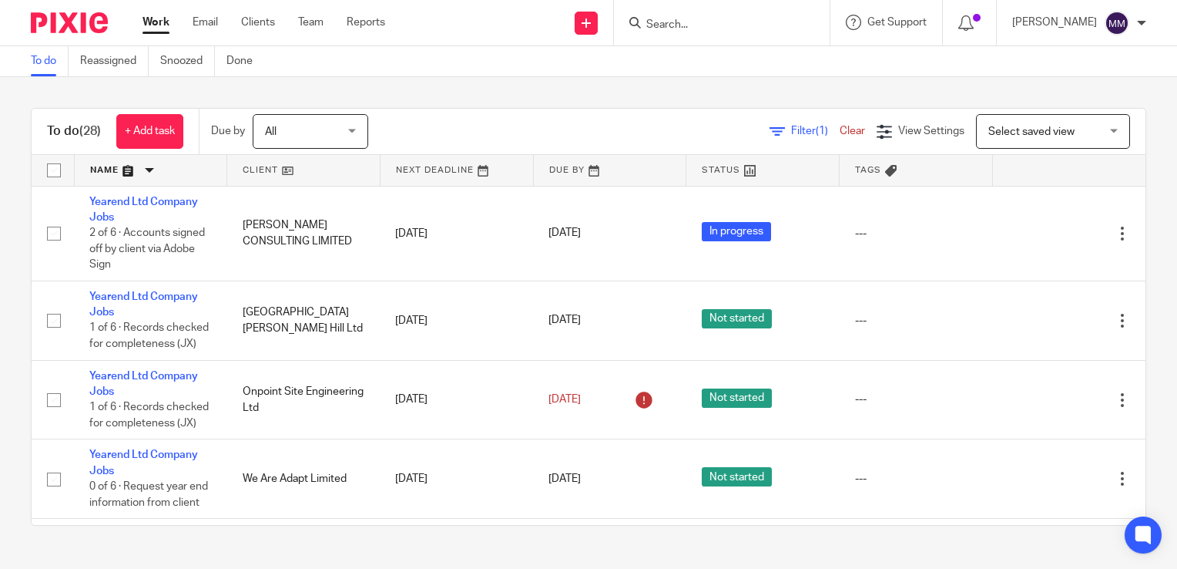 Image resolution: width=1177 pixels, height=569 pixels. I want to click on a: Email, so click(205, 22).